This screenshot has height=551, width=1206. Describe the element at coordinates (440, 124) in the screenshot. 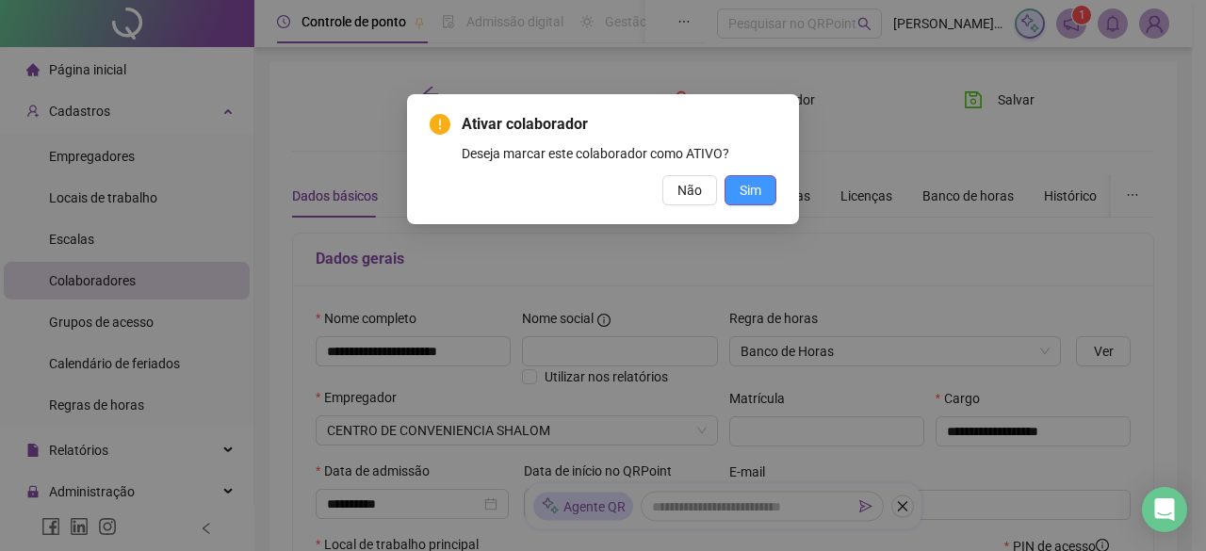

I see `span: exclamation-circle` at that location.